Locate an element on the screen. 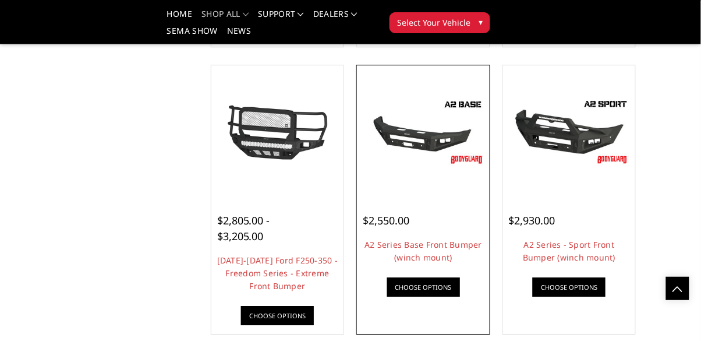 This screenshot has width=701, height=341. span: $2,550.00 is located at coordinates (386, 220).